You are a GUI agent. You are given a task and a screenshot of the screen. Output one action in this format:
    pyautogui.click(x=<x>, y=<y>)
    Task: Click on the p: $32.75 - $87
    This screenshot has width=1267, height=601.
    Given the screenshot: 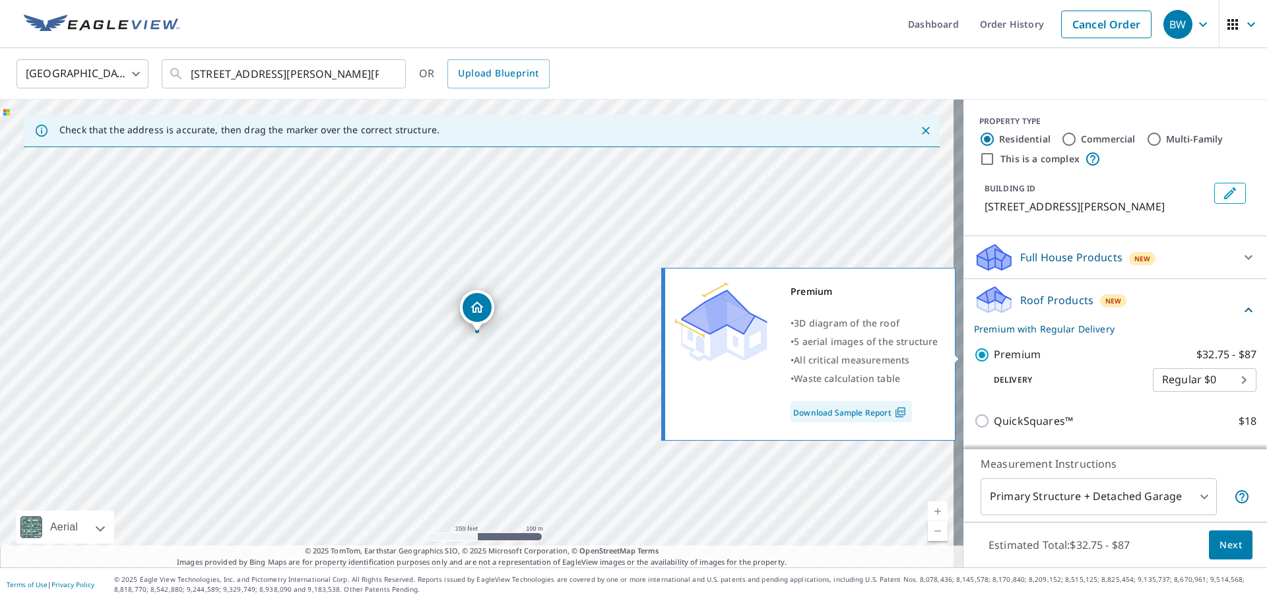 What is the action you would take?
    pyautogui.click(x=1226, y=354)
    